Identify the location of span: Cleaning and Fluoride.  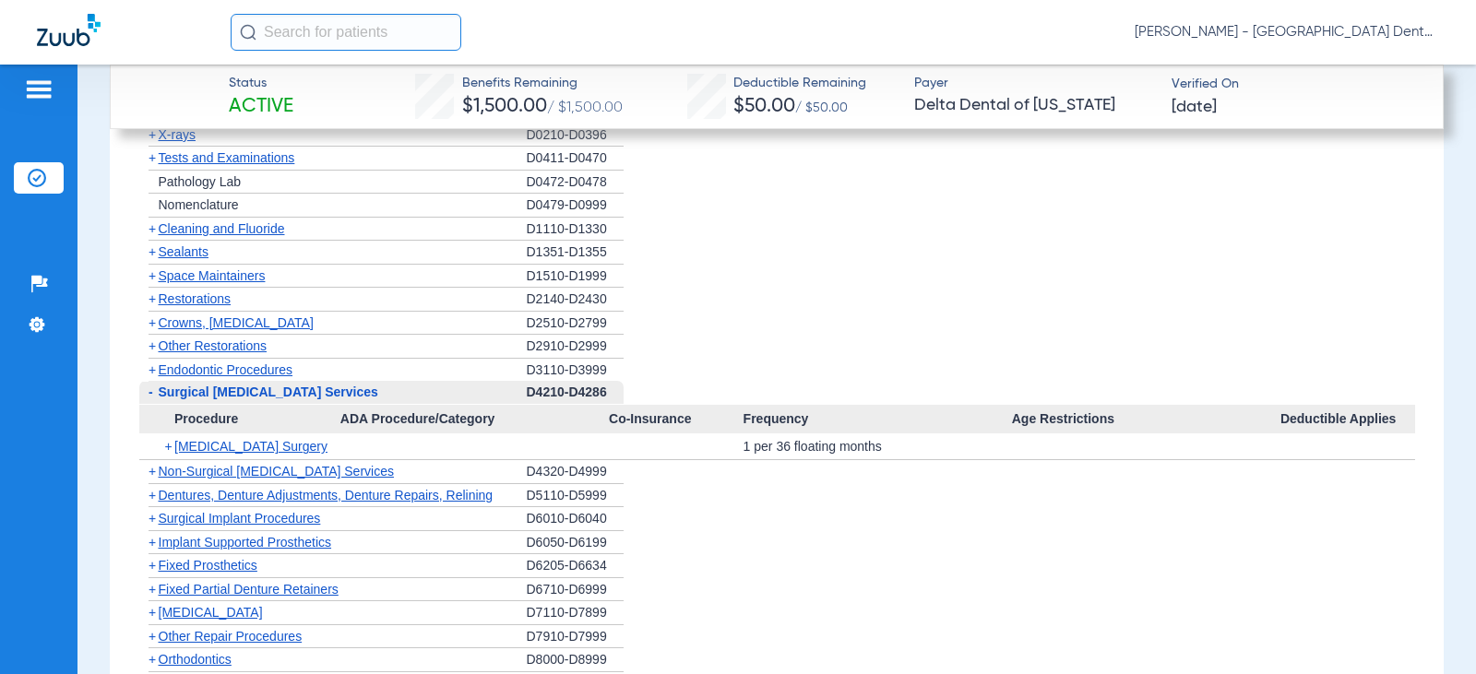
(221, 229).